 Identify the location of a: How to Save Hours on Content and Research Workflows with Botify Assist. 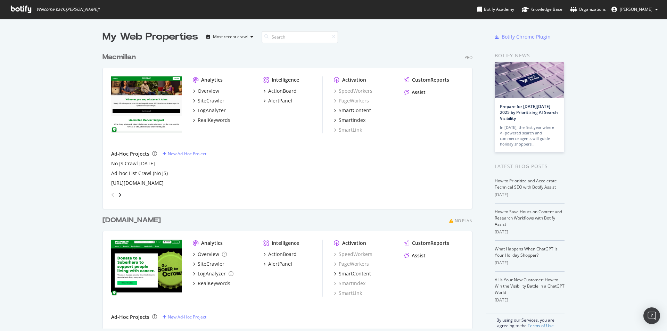
(529, 218).